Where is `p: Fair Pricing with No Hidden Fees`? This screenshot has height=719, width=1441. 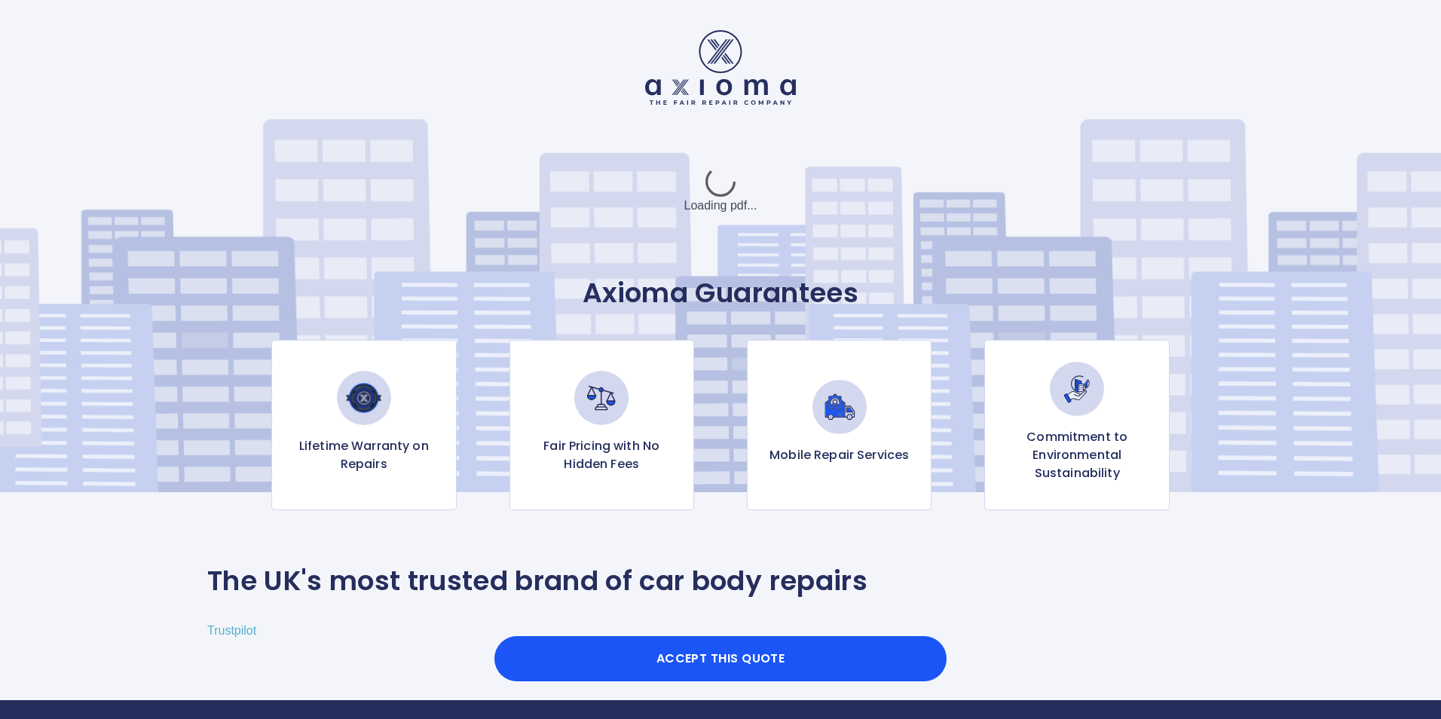 p: Fair Pricing with No Hidden Fees is located at coordinates (601, 455).